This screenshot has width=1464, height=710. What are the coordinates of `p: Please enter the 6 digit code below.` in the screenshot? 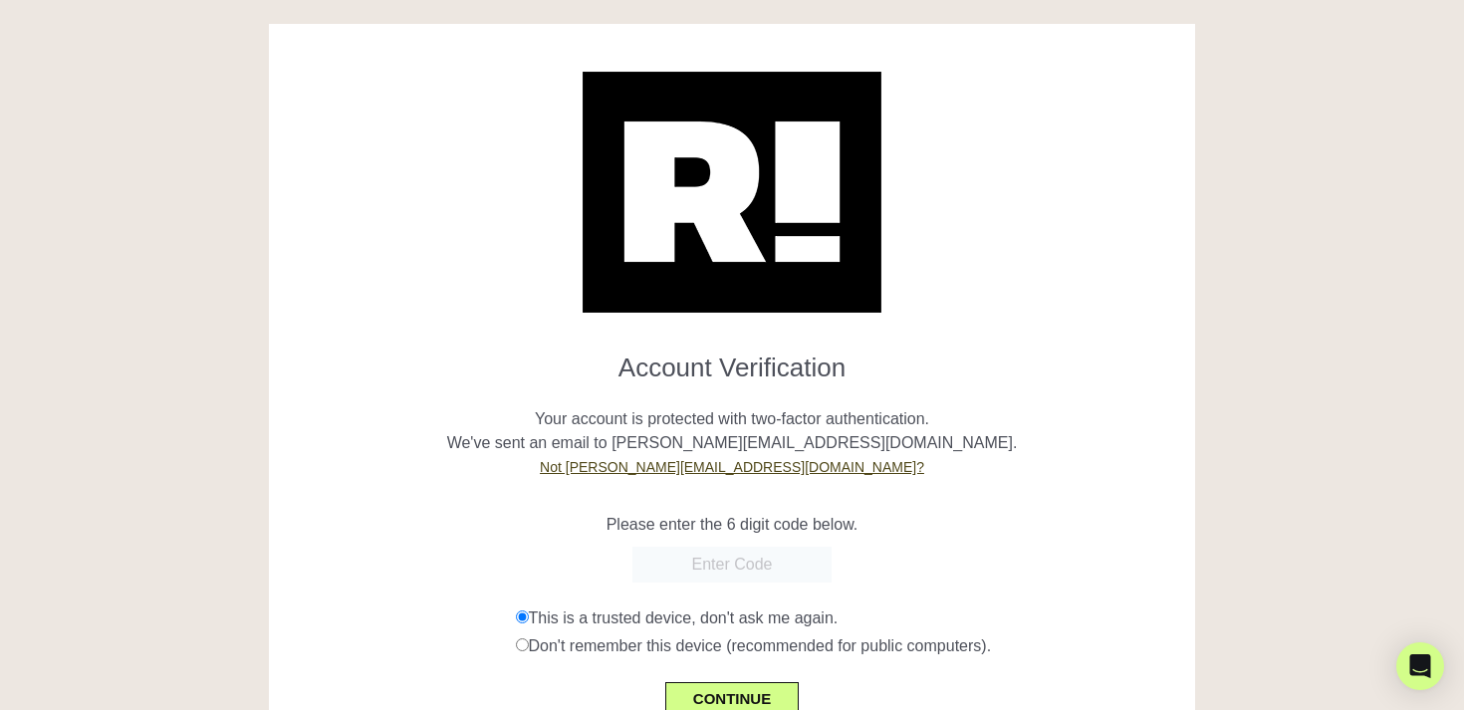 It's located at (732, 525).